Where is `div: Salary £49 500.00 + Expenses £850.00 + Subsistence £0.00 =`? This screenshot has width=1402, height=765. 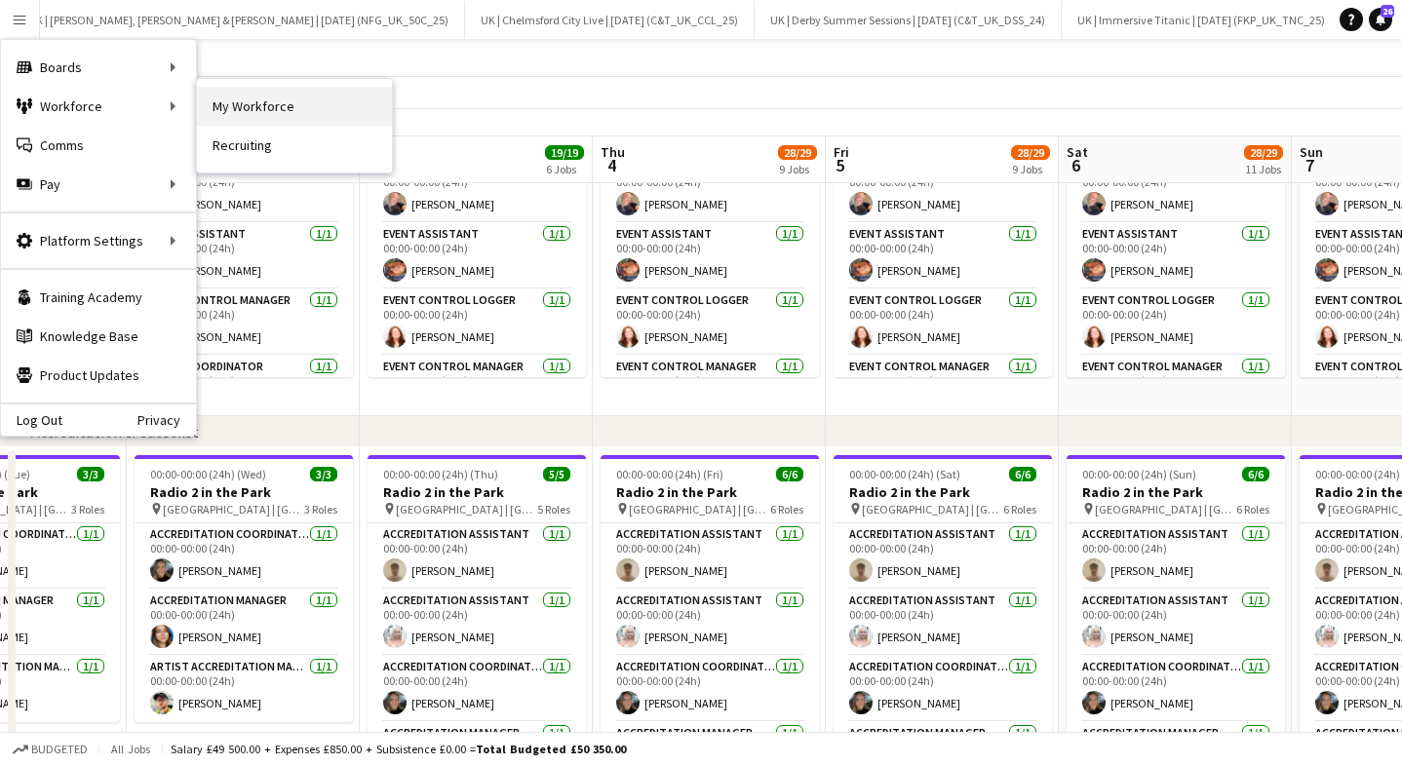
div: Salary £49 500.00 + Expenses £850.00 + Subsistence £0.00 = is located at coordinates (398, 749).